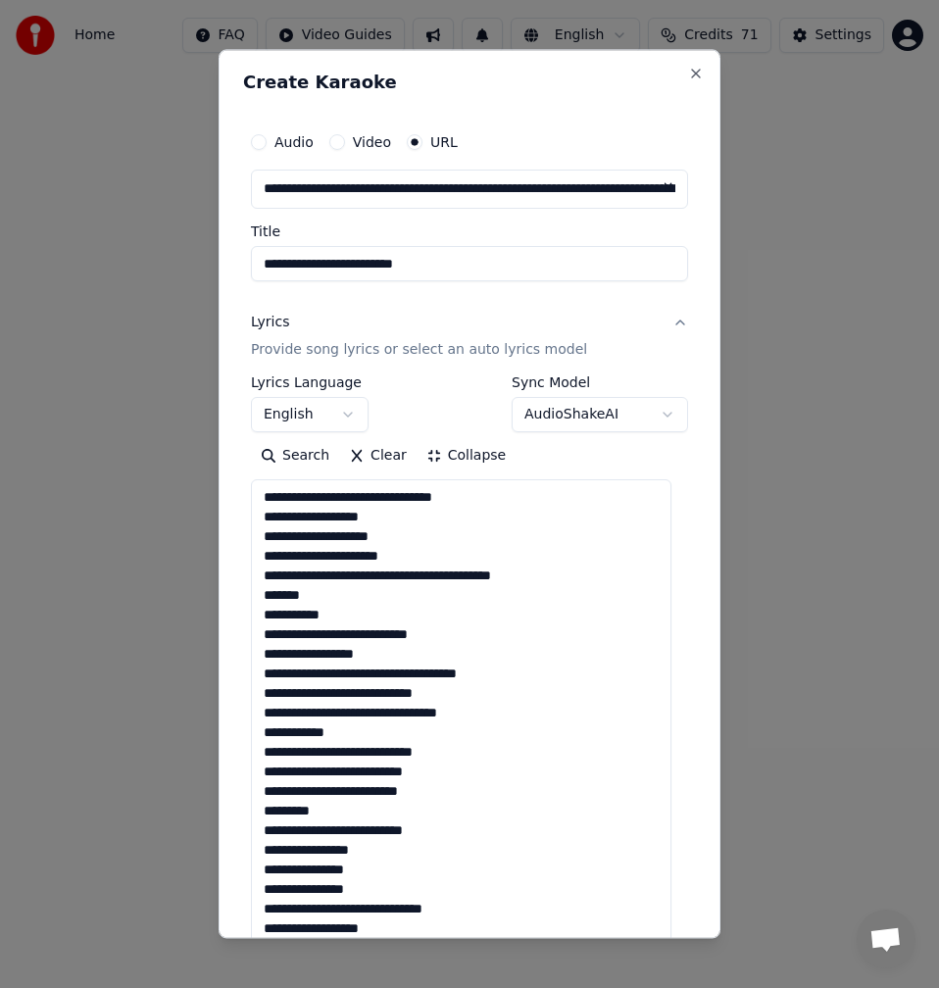  What do you see at coordinates (295, 456) in the screenshot?
I see `button: Search` at bounding box center [295, 456].